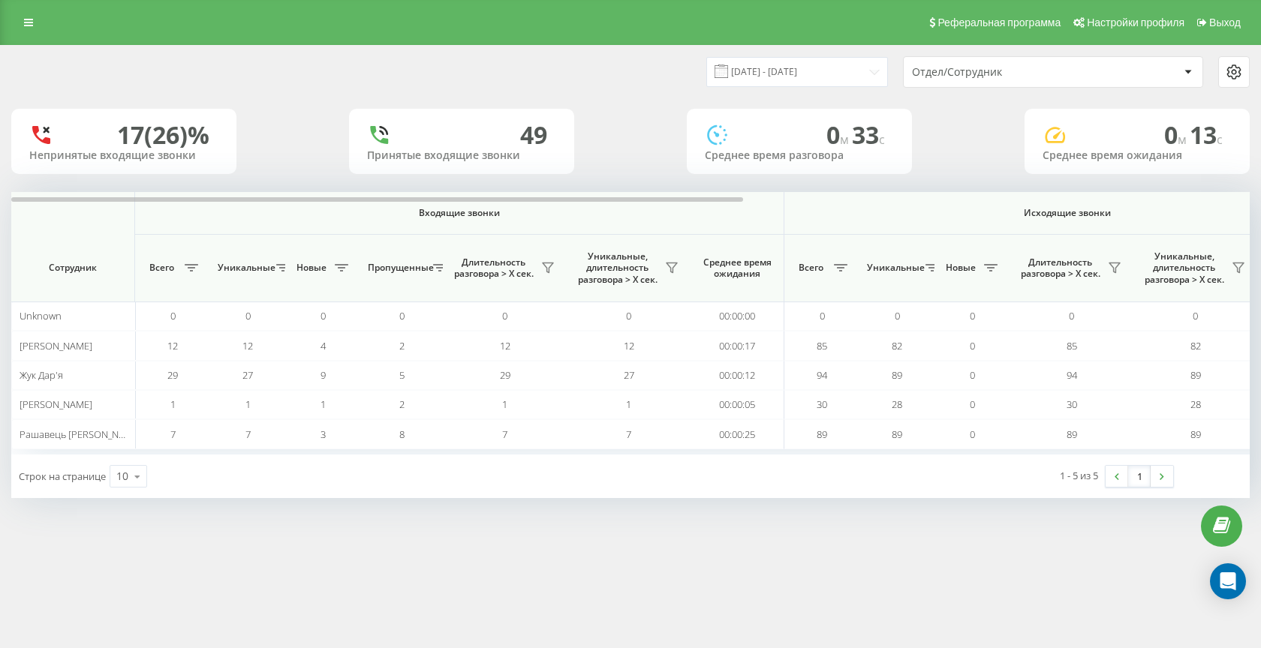 Image resolution: width=1261 pixels, height=648 pixels. Describe the element at coordinates (323, 375) in the screenshot. I see `span: 9` at that location.